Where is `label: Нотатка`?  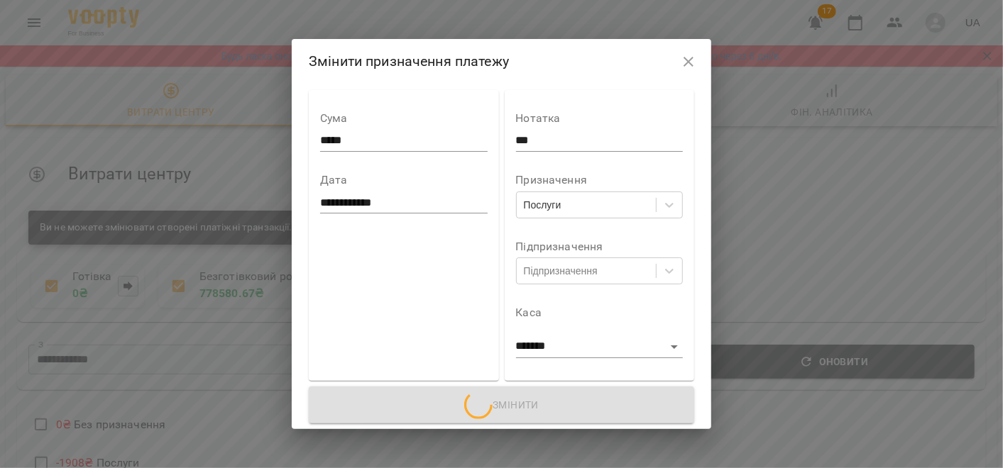 label: Нотатка is located at coordinates (599, 119).